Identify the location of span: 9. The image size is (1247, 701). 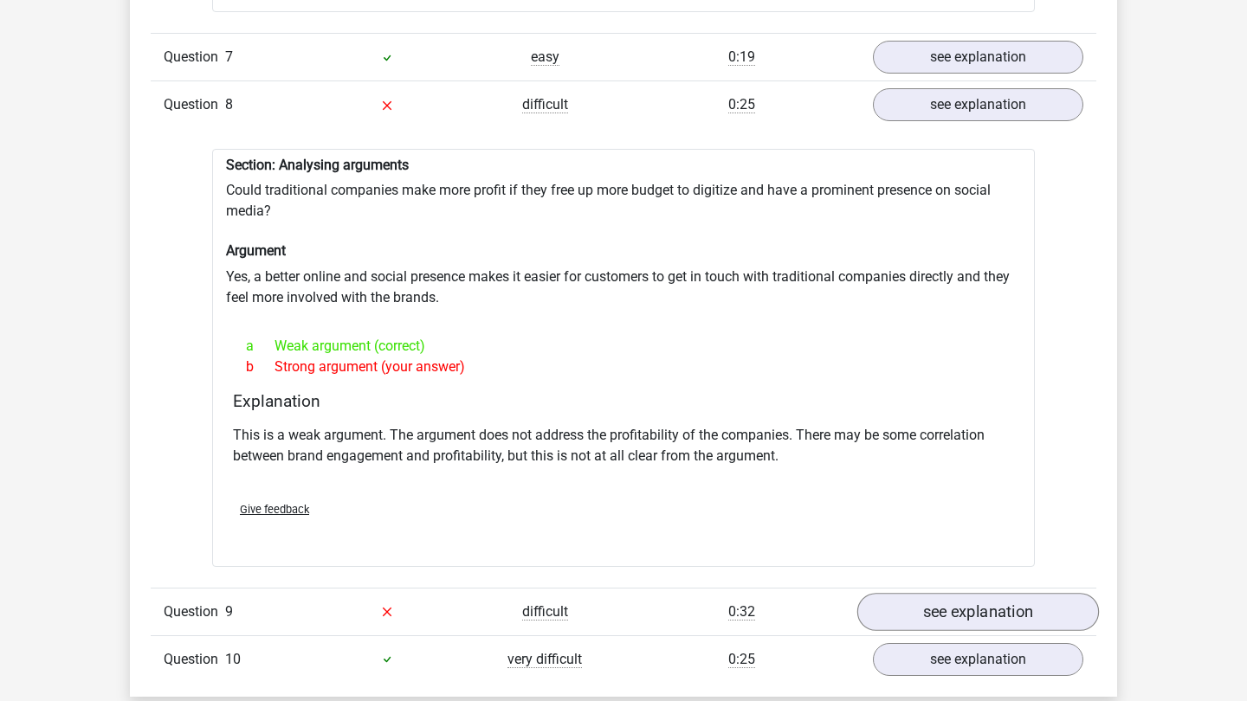
(229, 611).